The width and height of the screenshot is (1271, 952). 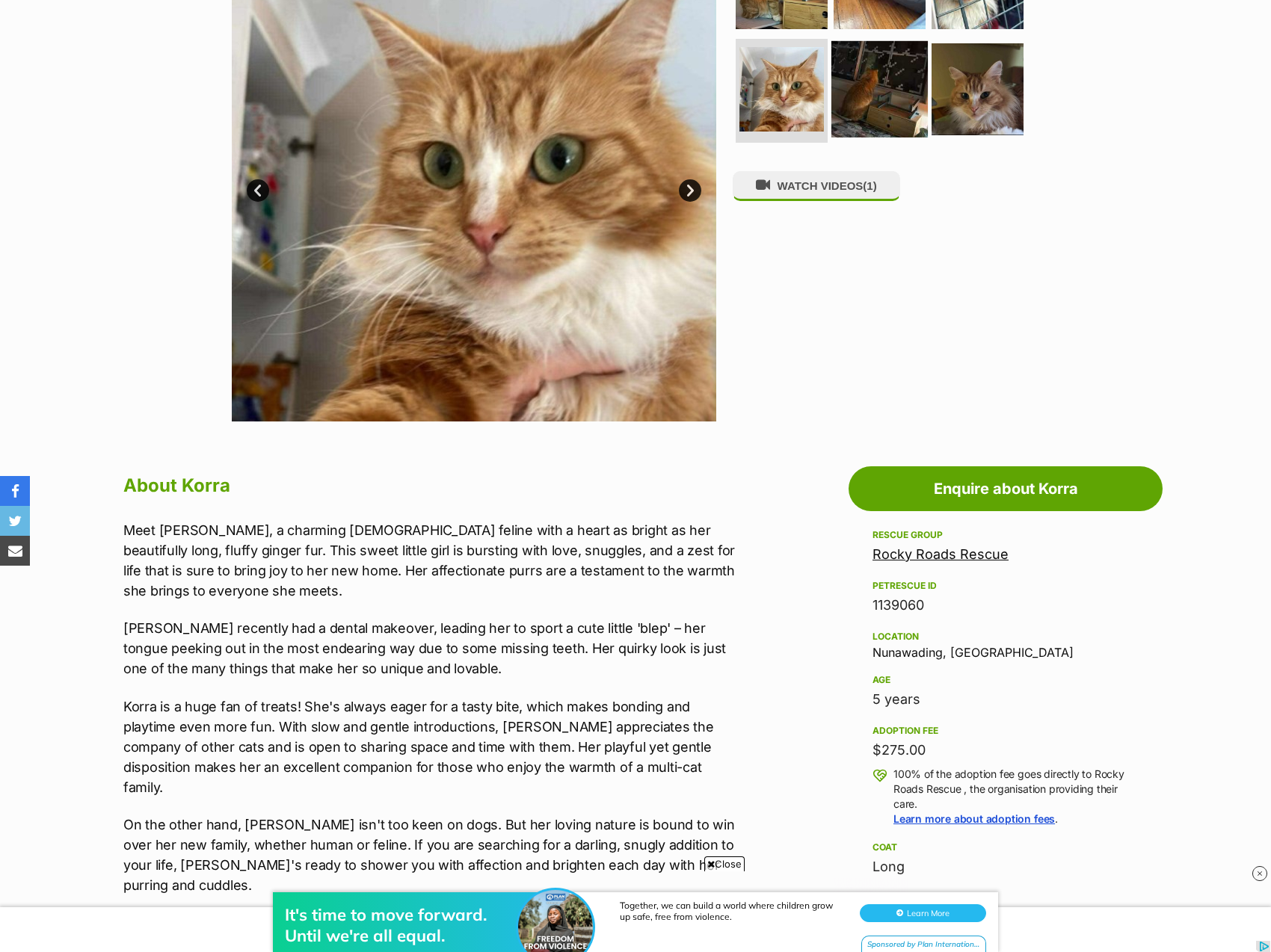 I want to click on img: close_rtb.svg, so click(x=1260, y=874).